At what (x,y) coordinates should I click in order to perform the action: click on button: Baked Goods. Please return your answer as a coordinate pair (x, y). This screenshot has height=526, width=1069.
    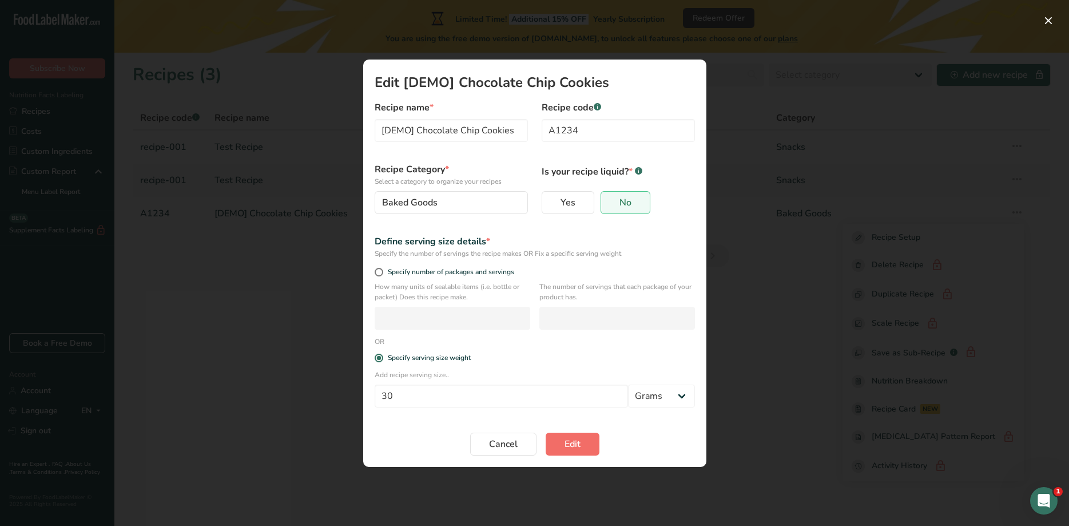
    Looking at the image, I should click on (451, 203).